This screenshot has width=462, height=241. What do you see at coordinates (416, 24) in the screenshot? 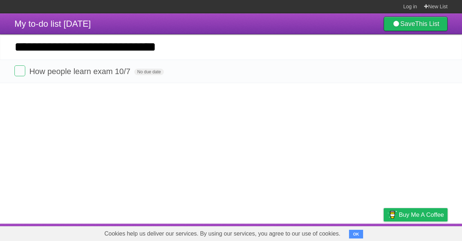
I see `a: SaveThis List` at bounding box center [416, 24].